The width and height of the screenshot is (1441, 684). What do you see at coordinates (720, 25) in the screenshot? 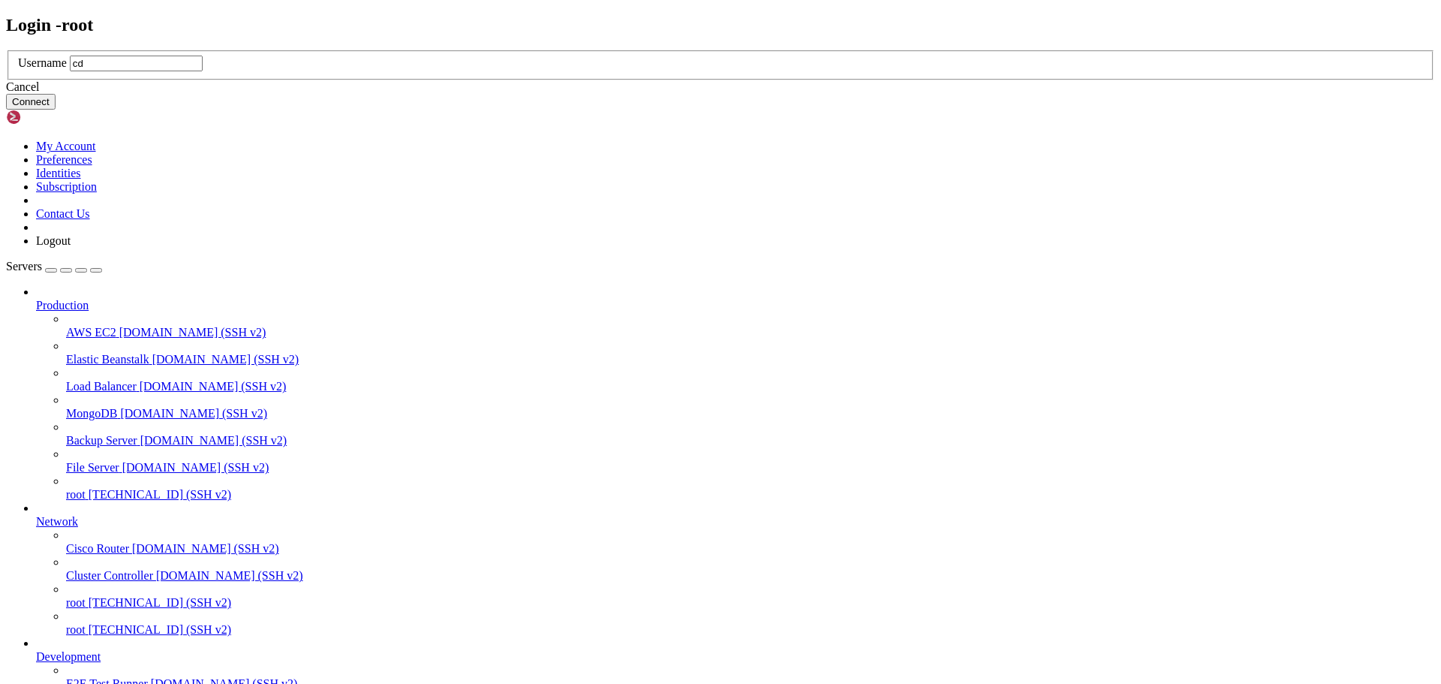
I see `h2: Login - root` at bounding box center [720, 25].